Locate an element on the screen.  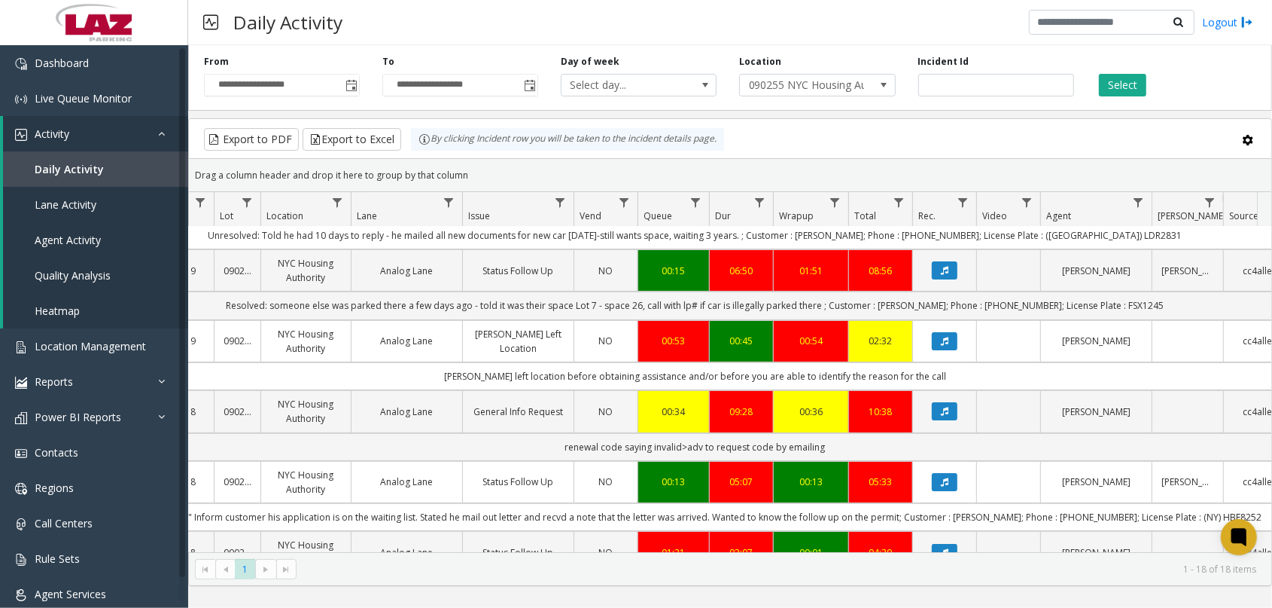
a: Queue Filter Menu is located at coordinates (696, 202).